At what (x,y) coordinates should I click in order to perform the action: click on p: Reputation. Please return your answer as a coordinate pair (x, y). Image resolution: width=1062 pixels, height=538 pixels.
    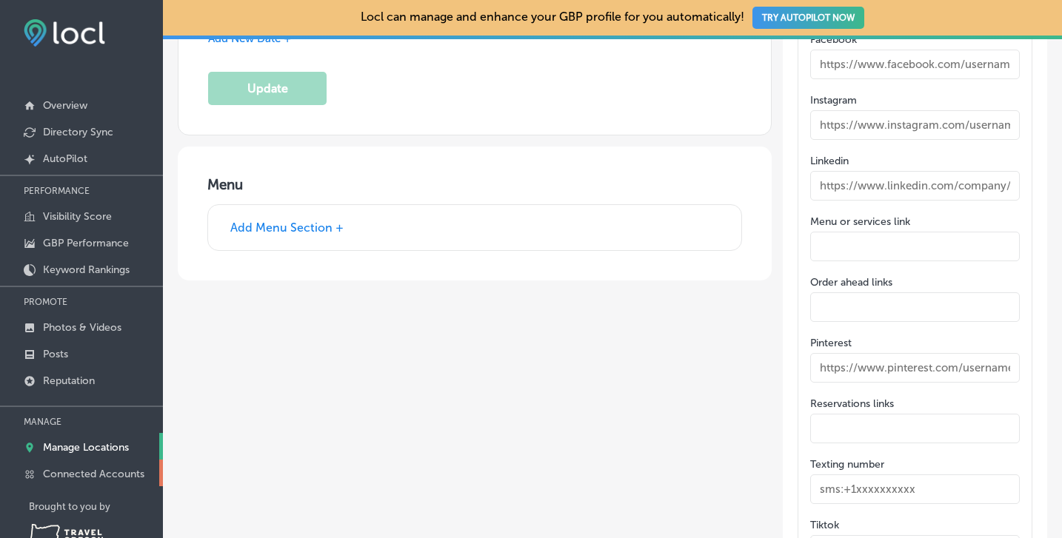
    Looking at the image, I should click on (69, 381).